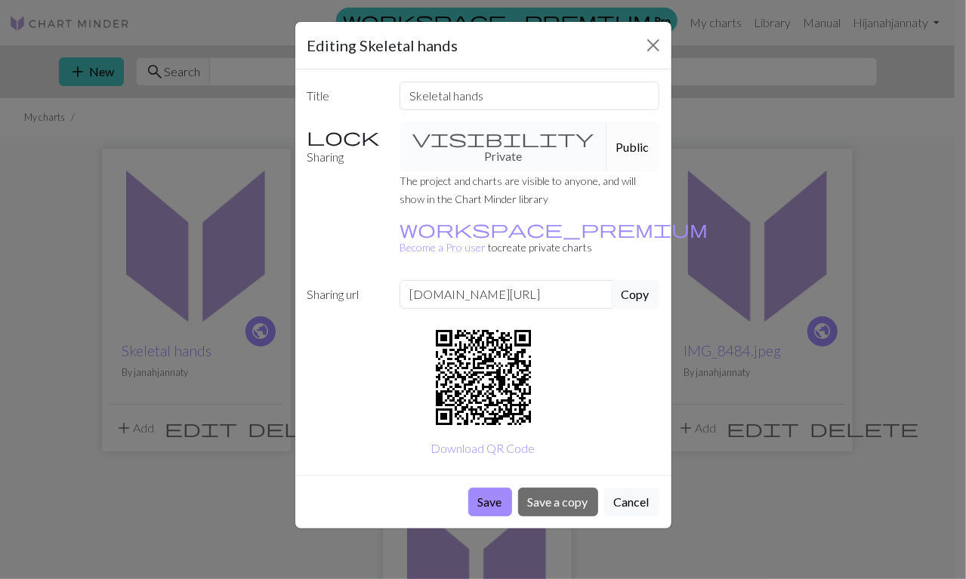  What do you see at coordinates (554, 238) in the screenshot?
I see `small: to create private charts` at bounding box center [554, 238].